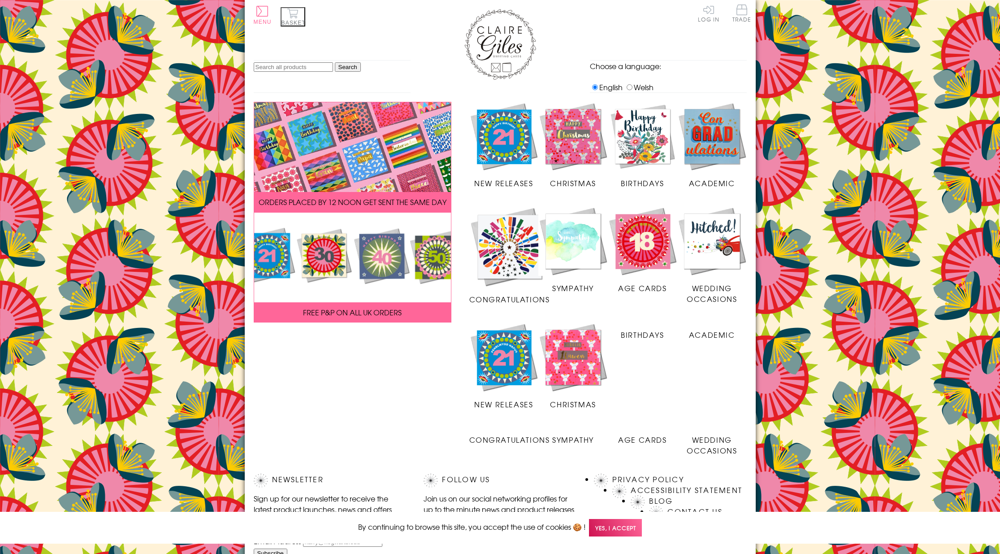 This screenshot has height=554, width=1000. What do you see at coordinates (293, 67) in the screenshot?
I see `input: Search all products` at bounding box center [293, 67].